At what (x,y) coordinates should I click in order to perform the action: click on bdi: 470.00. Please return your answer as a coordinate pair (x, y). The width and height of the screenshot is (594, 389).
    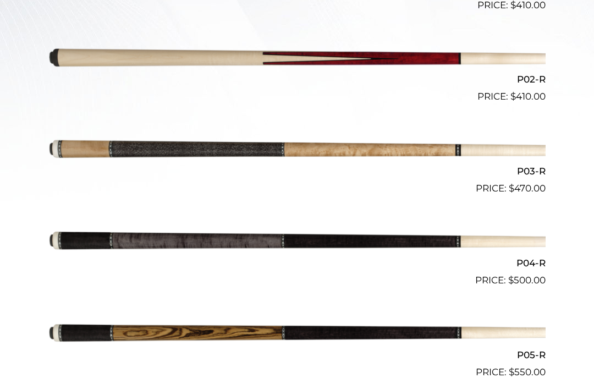
    Looking at the image, I should click on (527, 188).